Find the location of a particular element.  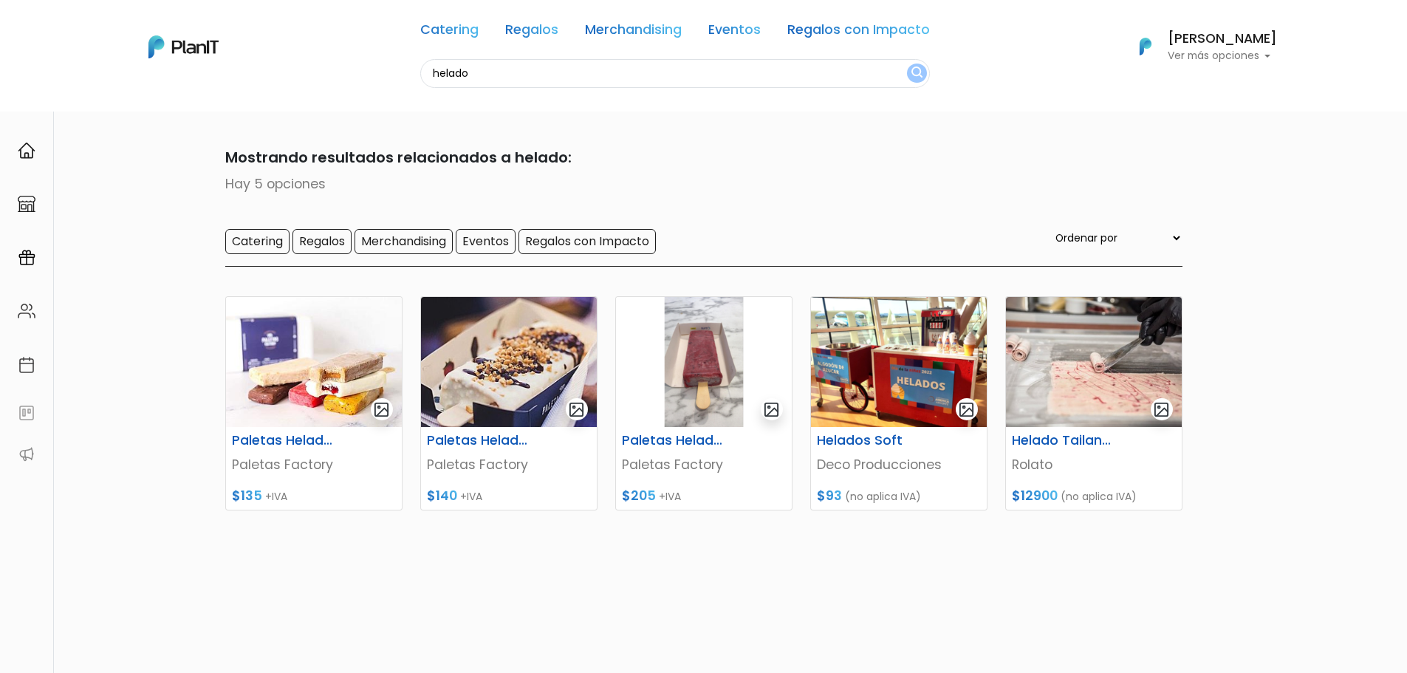

span: $140 is located at coordinates (442, 496).